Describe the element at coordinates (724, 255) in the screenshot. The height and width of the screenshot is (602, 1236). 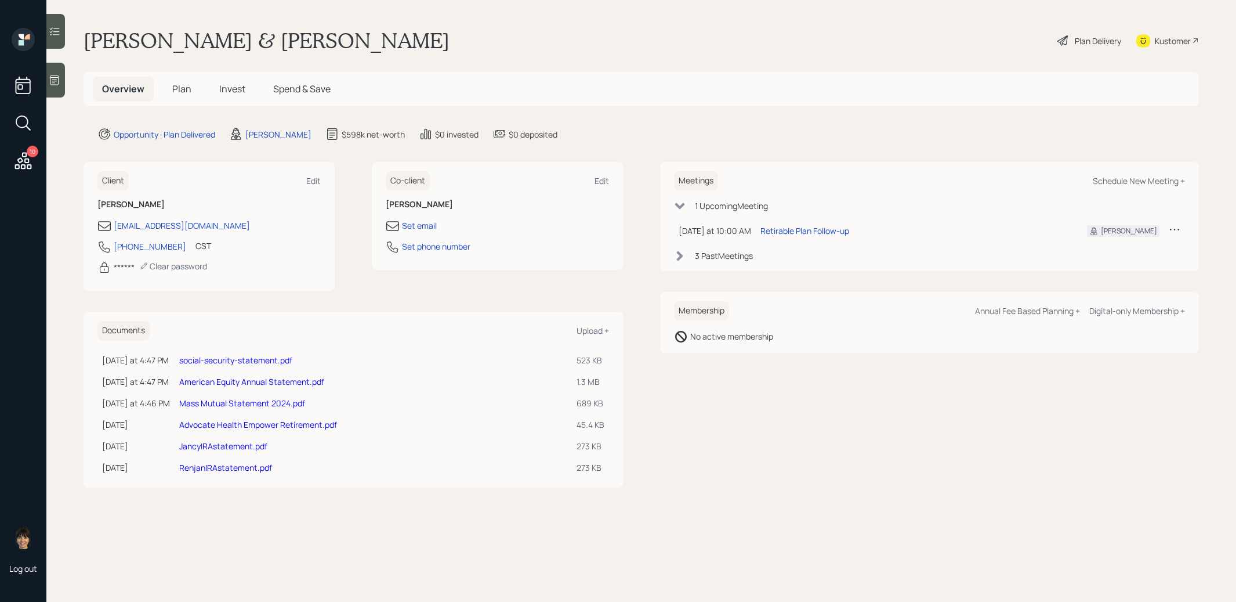
I see `div: 3 Past Meeting s` at that location.